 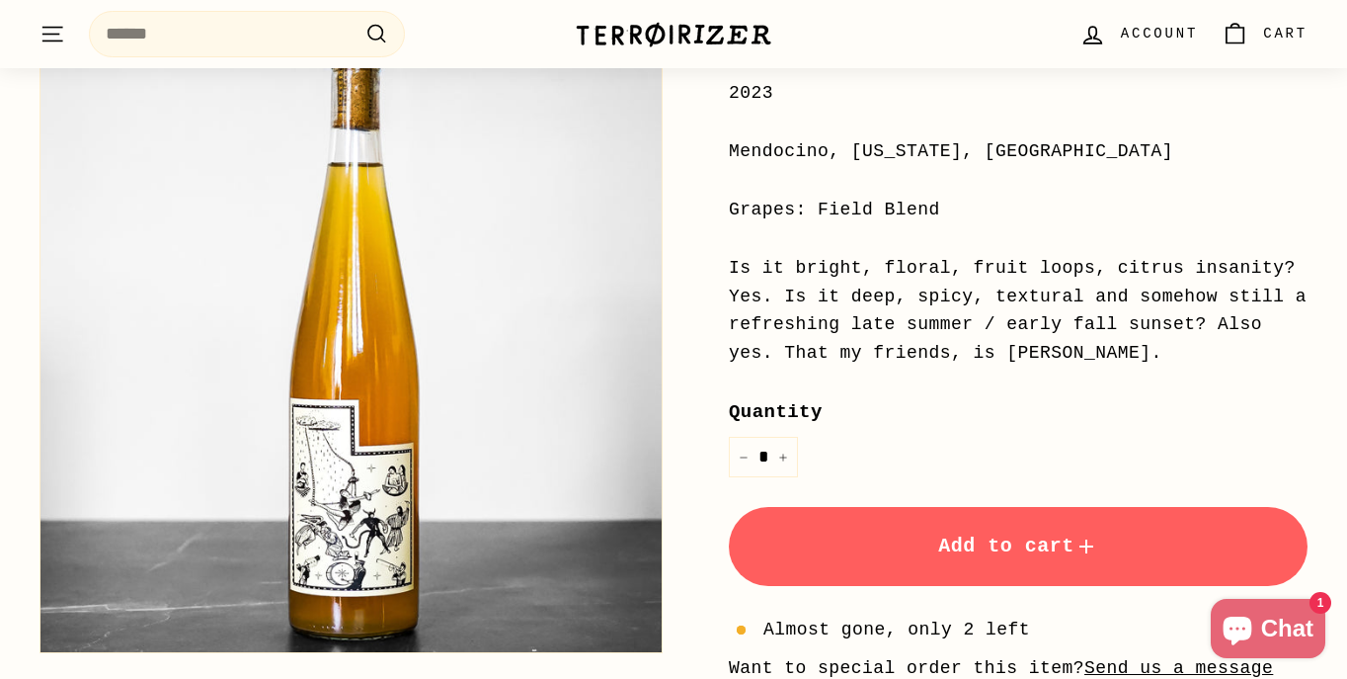 What do you see at coordinates (1268, 630) in the screenshot?
I see `inbox-online-store-chat: Shopify online store chat` at bounding box center [1268, 630].